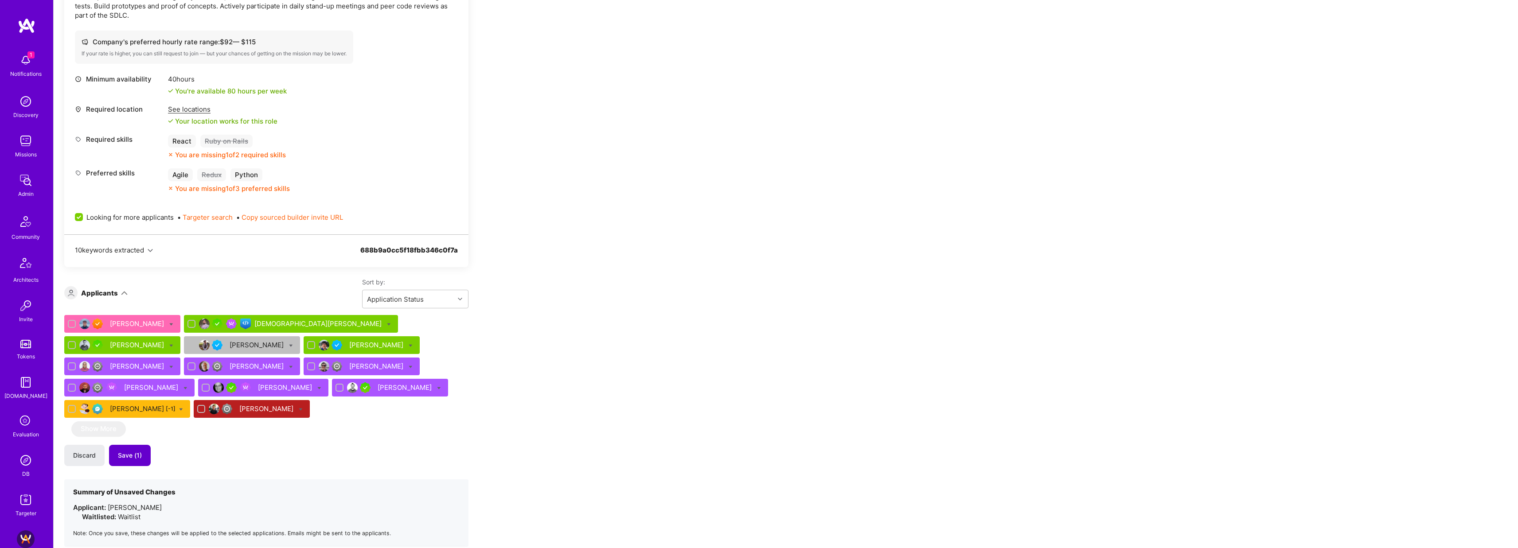  What do you see at coordinates (84, 456) in the screenshot?
I see `span: Discard` at bounding box center [84, 456].